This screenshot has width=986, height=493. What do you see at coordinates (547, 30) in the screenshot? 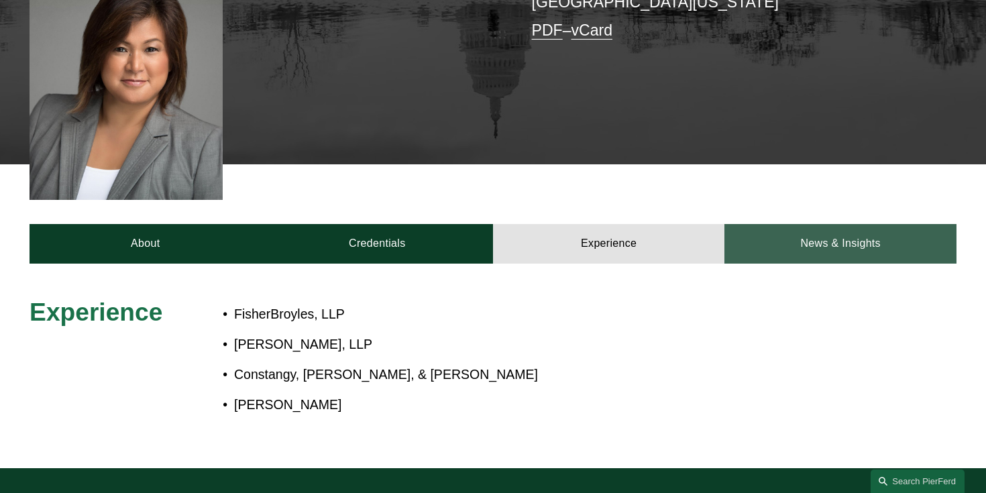
I see `a: PDF` at bounding box center [547, 30].